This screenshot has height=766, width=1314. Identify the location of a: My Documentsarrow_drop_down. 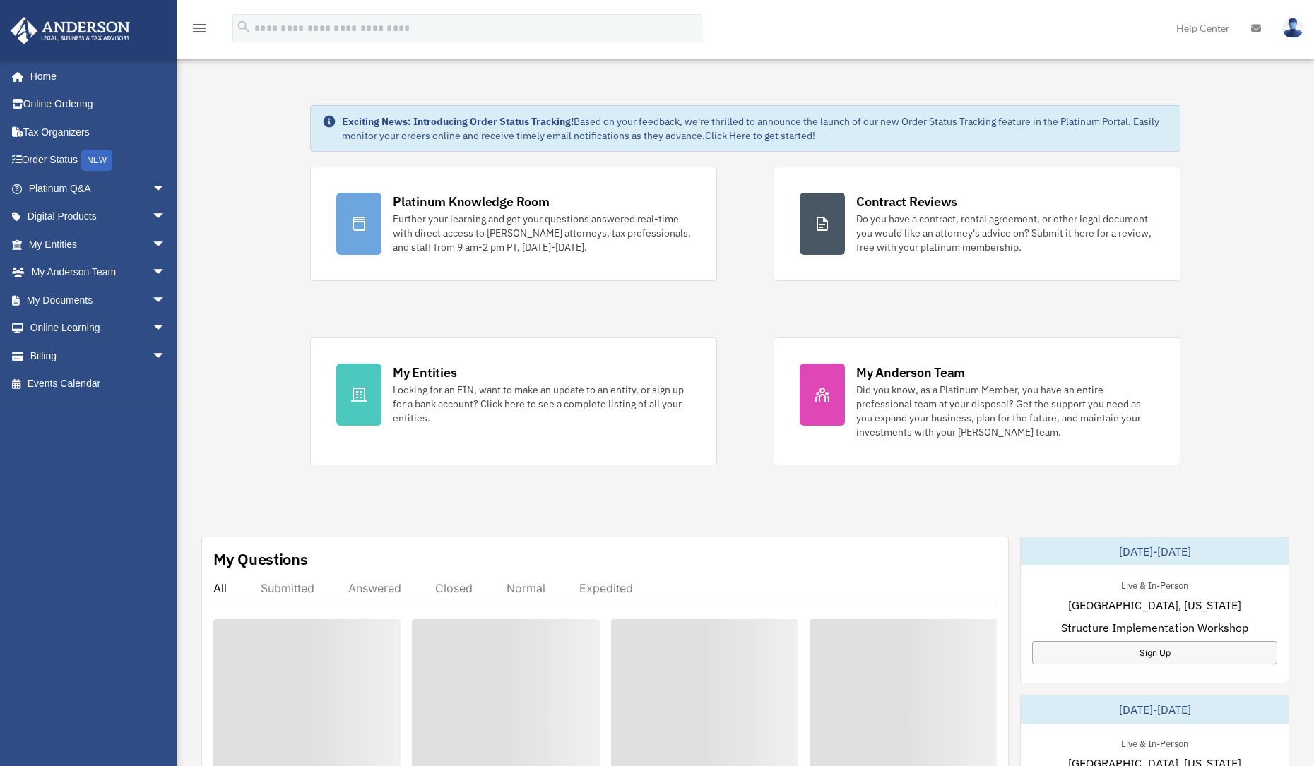
(98, 300).